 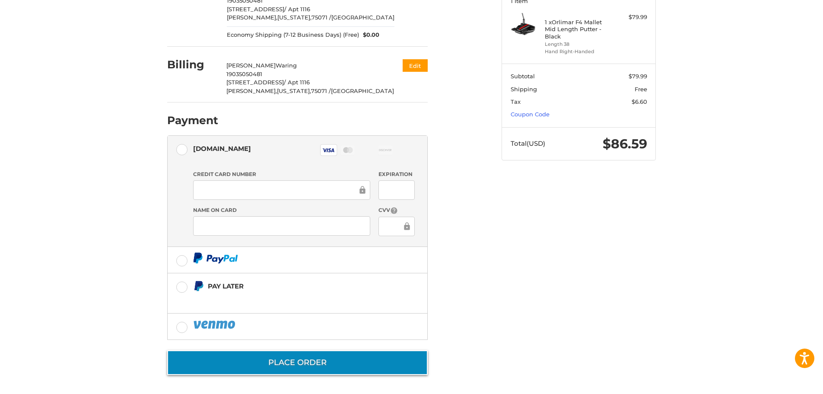 What do you see at coordinates (198, 286) in the screenshot?
I see `img: Pay Later icon` at bounding box center [198, 286].